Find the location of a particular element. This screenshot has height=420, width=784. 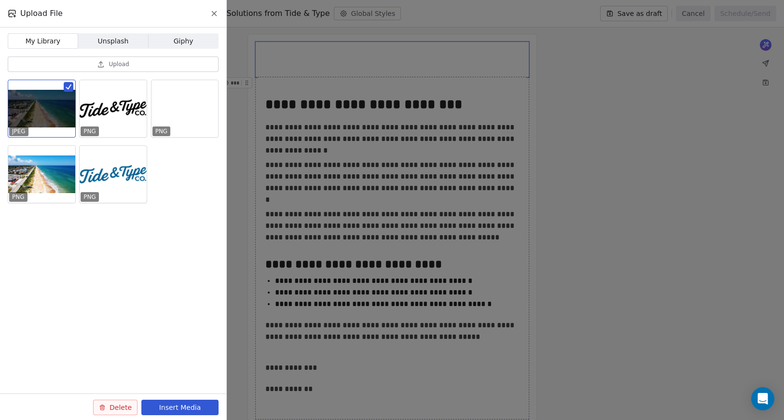

span: Upload File is located at coordinates (41, 14).